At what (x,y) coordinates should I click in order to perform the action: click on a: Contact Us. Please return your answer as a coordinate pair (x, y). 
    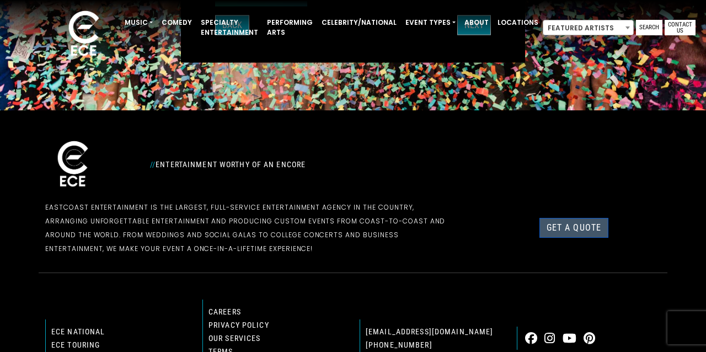
    Looking at the image, I should click on (680, 28).